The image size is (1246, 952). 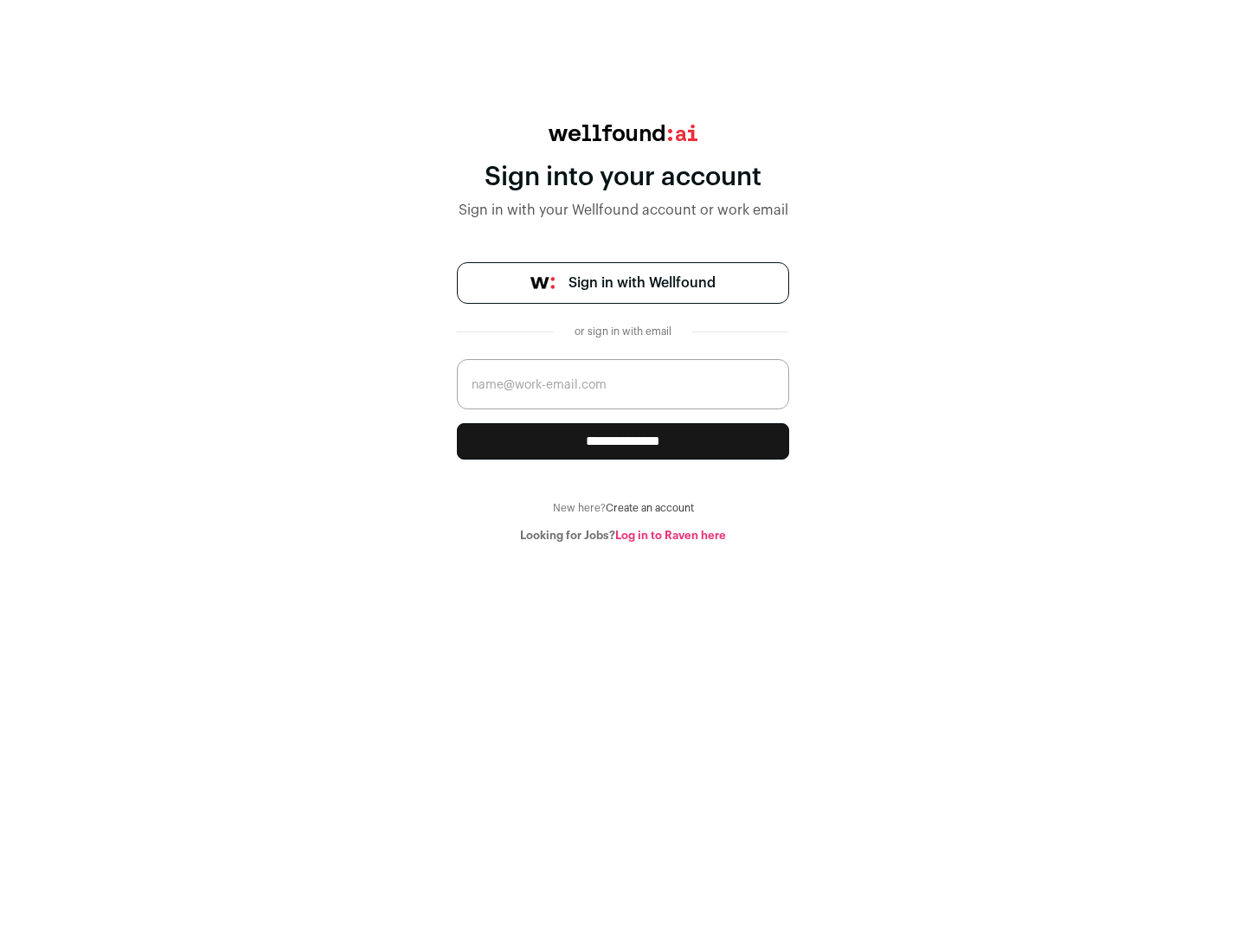 What do you see at coordinates (623, 210) in the screenshot?
I see `div: Sign in with your Wellfound account or work email` at bounding box center [623, 210].